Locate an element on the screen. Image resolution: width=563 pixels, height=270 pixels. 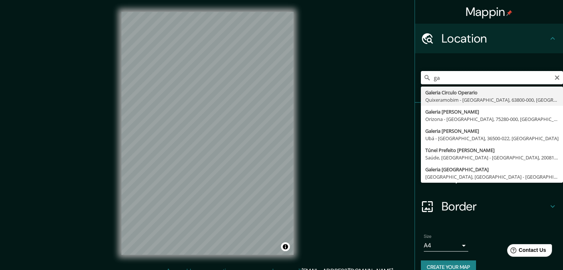
button: Clear is located at coordinates (557, 77).